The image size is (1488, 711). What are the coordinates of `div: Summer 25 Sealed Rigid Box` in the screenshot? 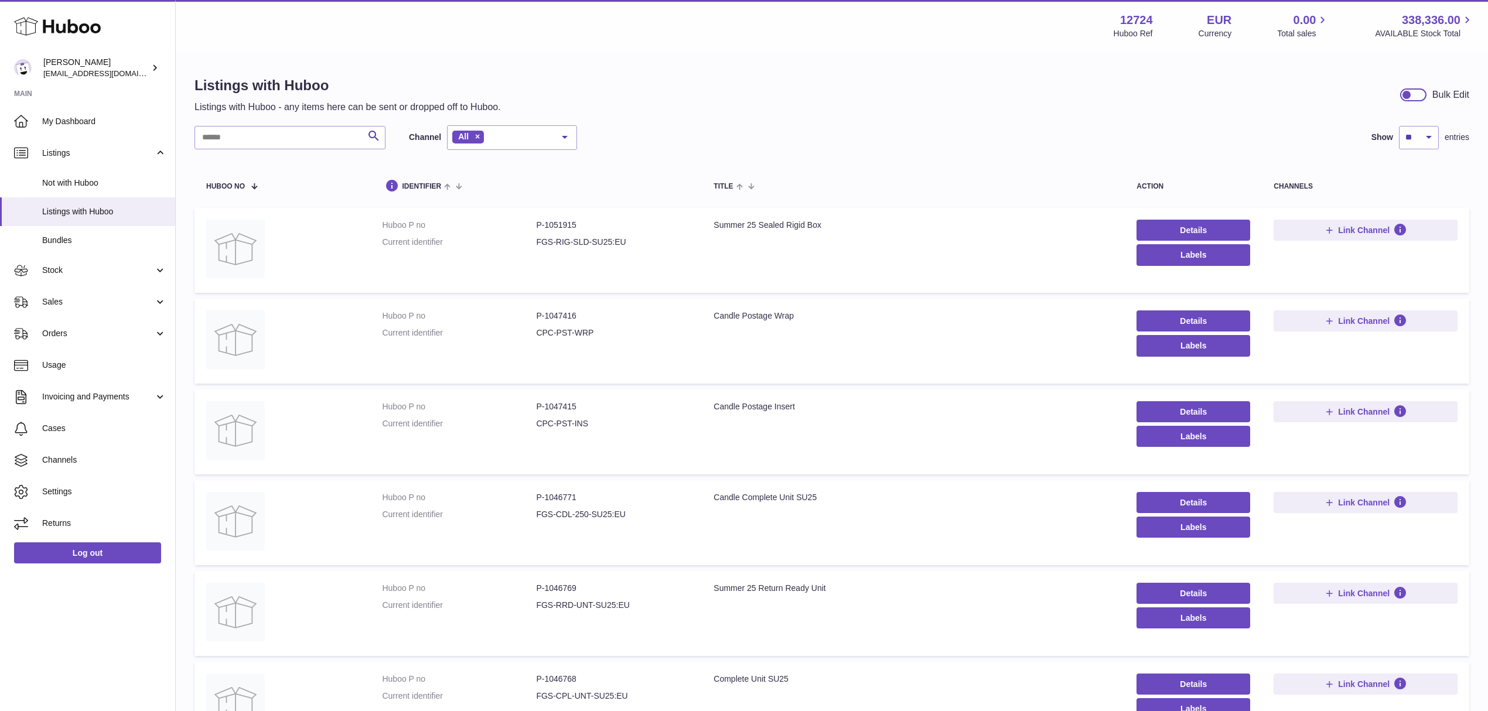 It's located at (914, 225).